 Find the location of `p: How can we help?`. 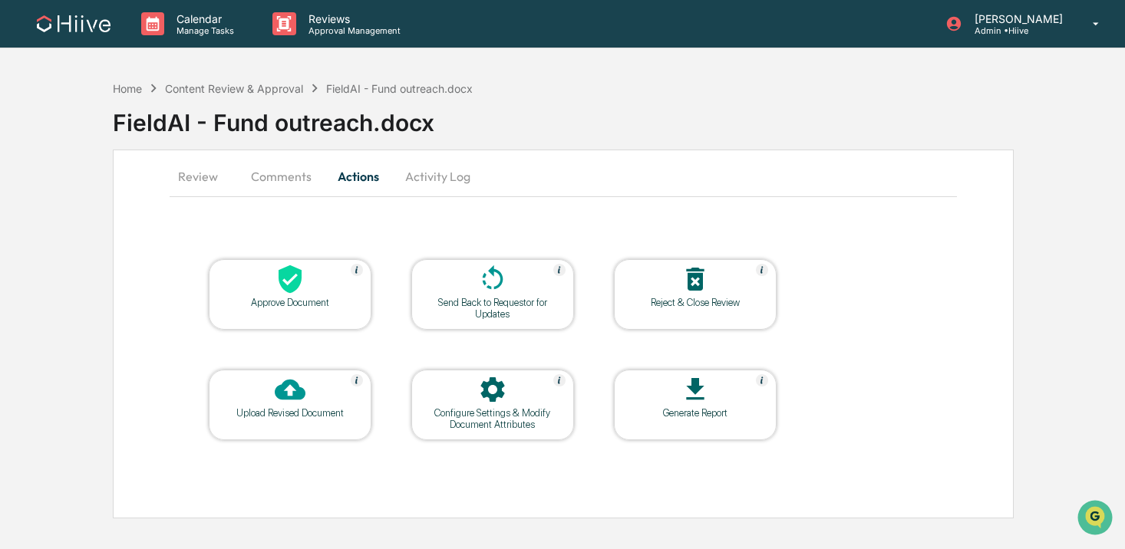

p: How can we help? is located at coordinates (147, 45).